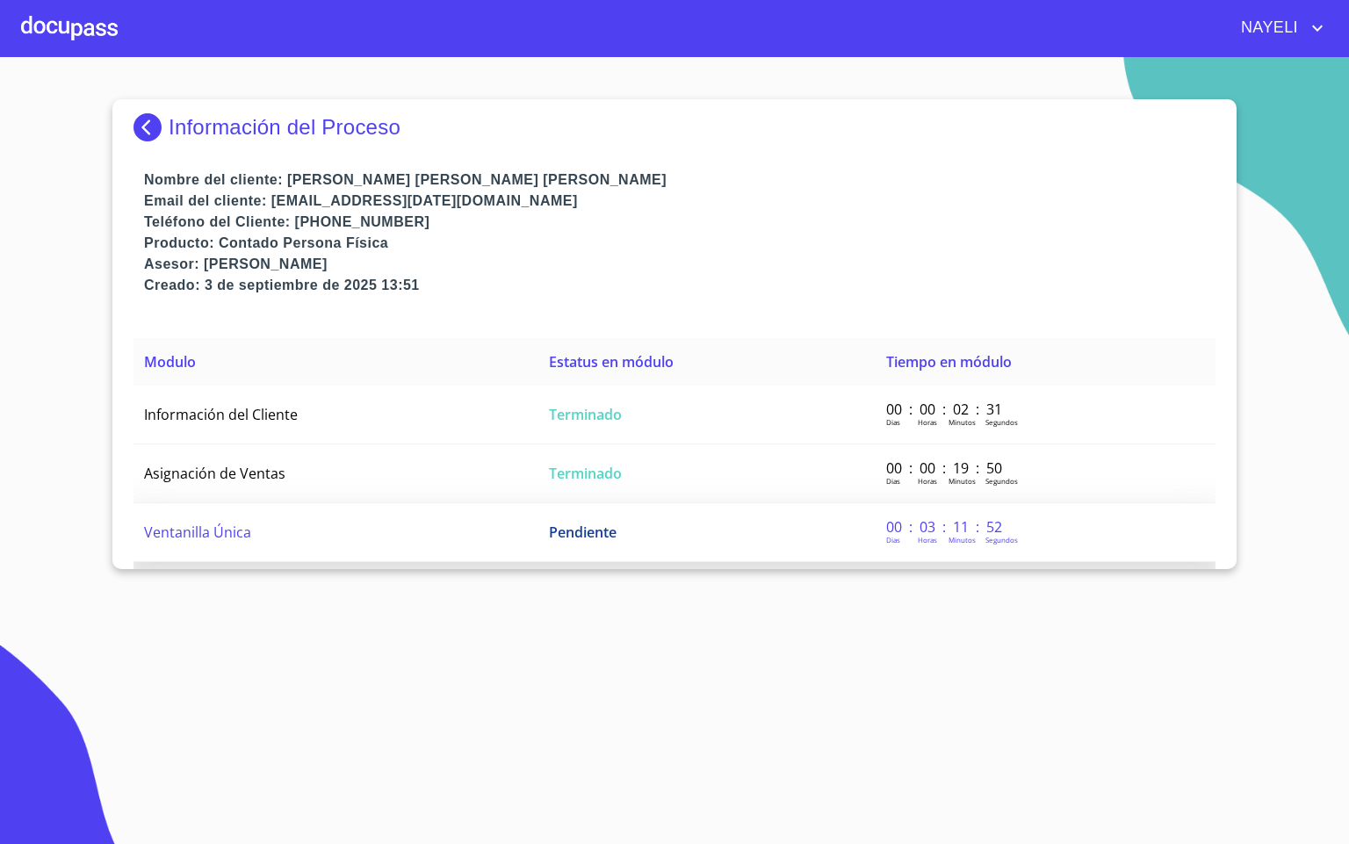 This screenshot has width=1349, height=844. What do you see at coordinates (1268, 28) in the screenshot?
I see `span: NAYELI` at bounding box center [1268, 28].